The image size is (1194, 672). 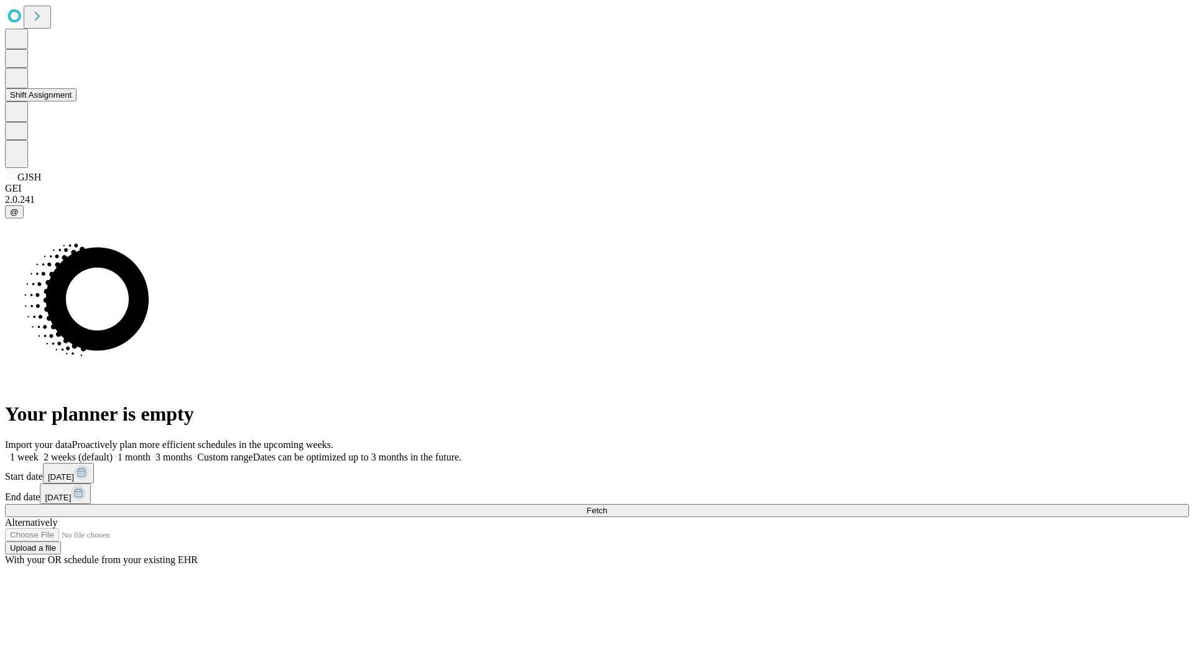 I want to click on div: 2.0.241, so click(x=597, y=200).